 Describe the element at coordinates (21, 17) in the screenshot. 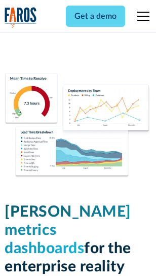

I see `a: home` at that location.